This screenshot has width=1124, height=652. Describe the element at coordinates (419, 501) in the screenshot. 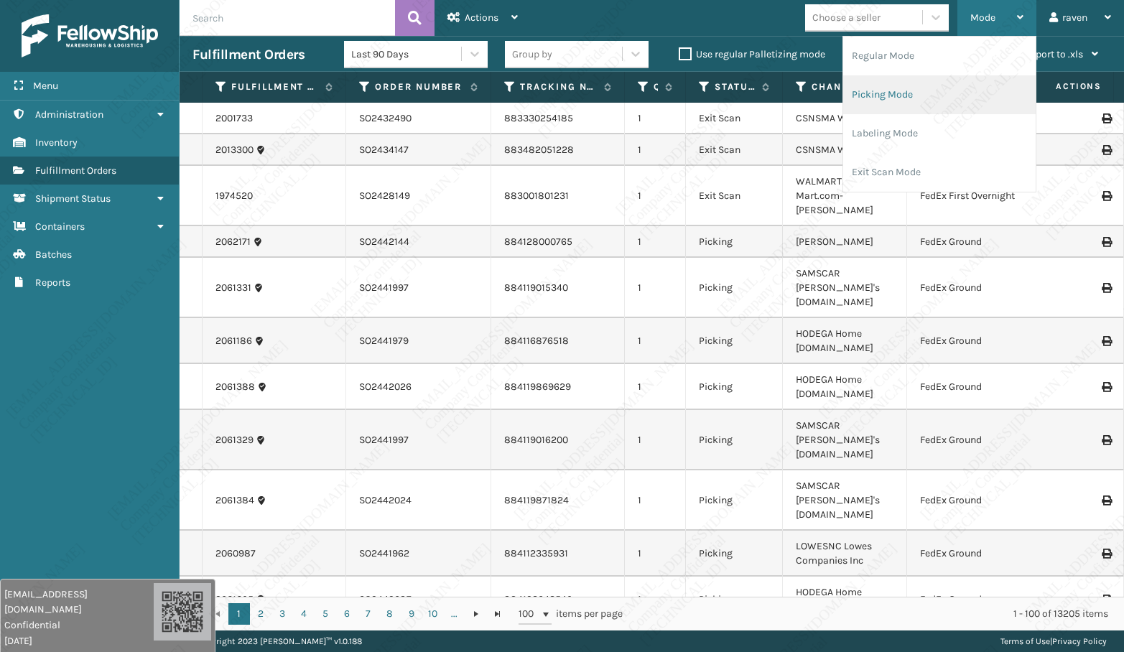

I see `td: SO2442024` at that location.